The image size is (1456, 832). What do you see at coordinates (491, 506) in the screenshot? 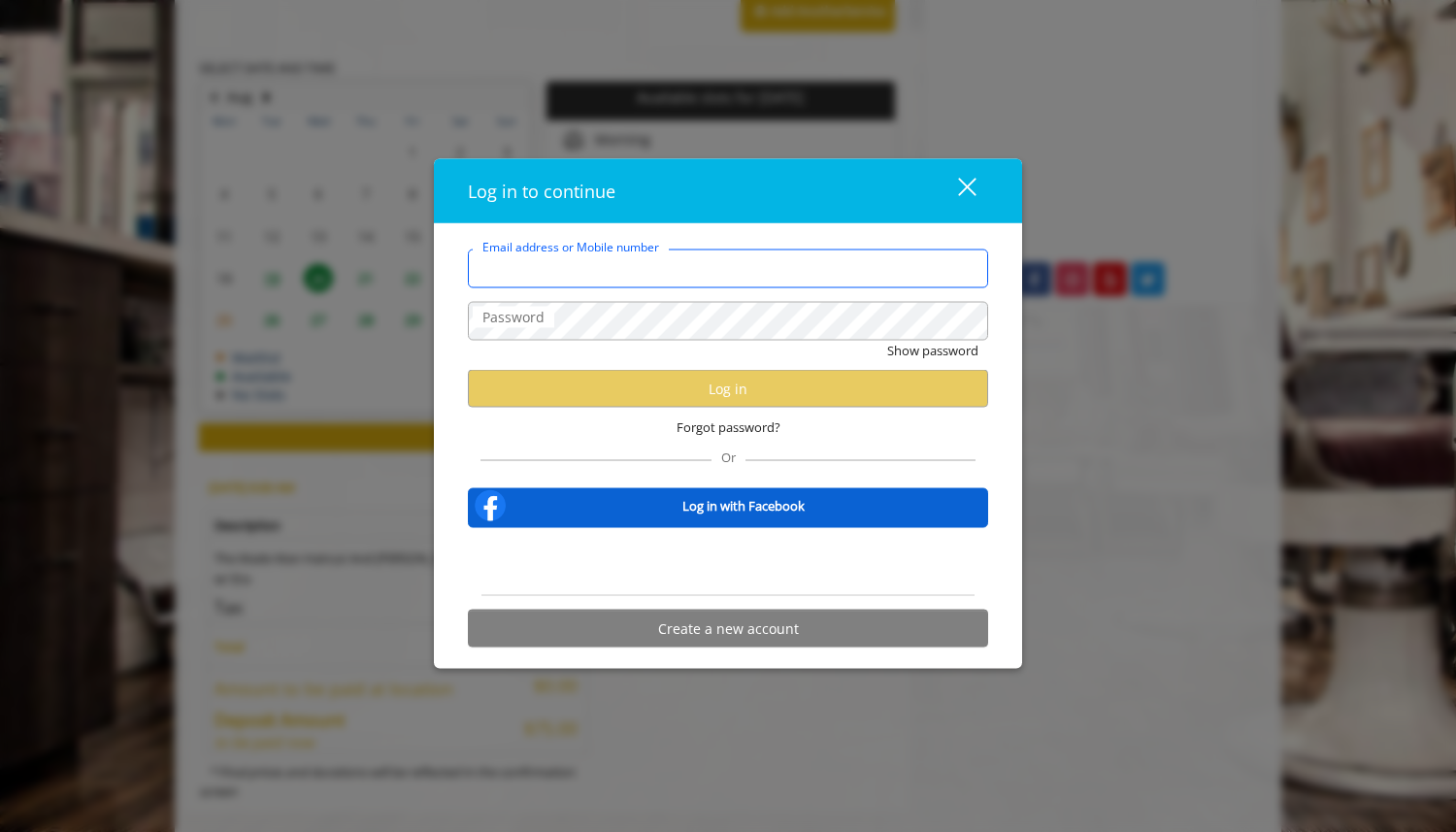
I see `img: facebook-logo` at bounding box center [491, 506].